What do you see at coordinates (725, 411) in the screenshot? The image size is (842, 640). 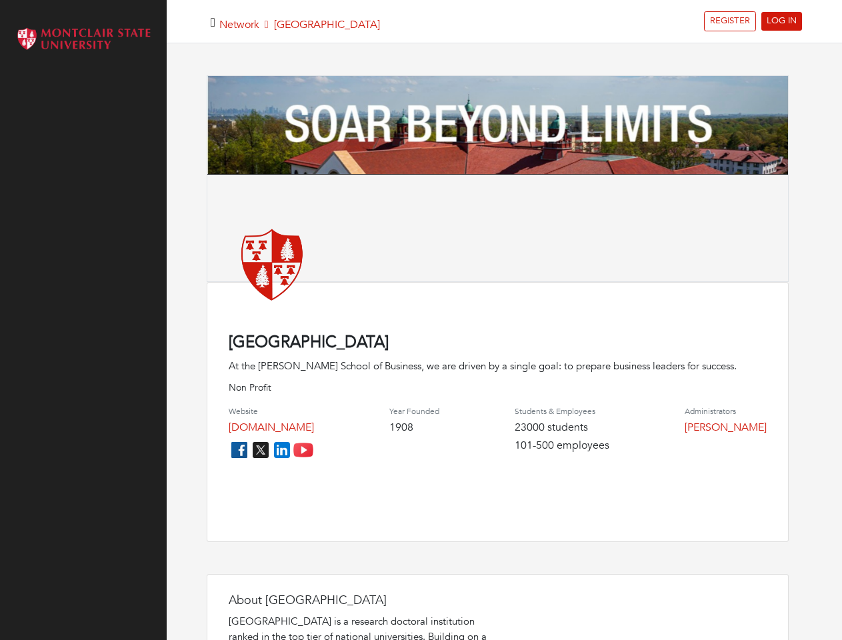 I see `h4: Administrators` at bounding box center [725, 411].